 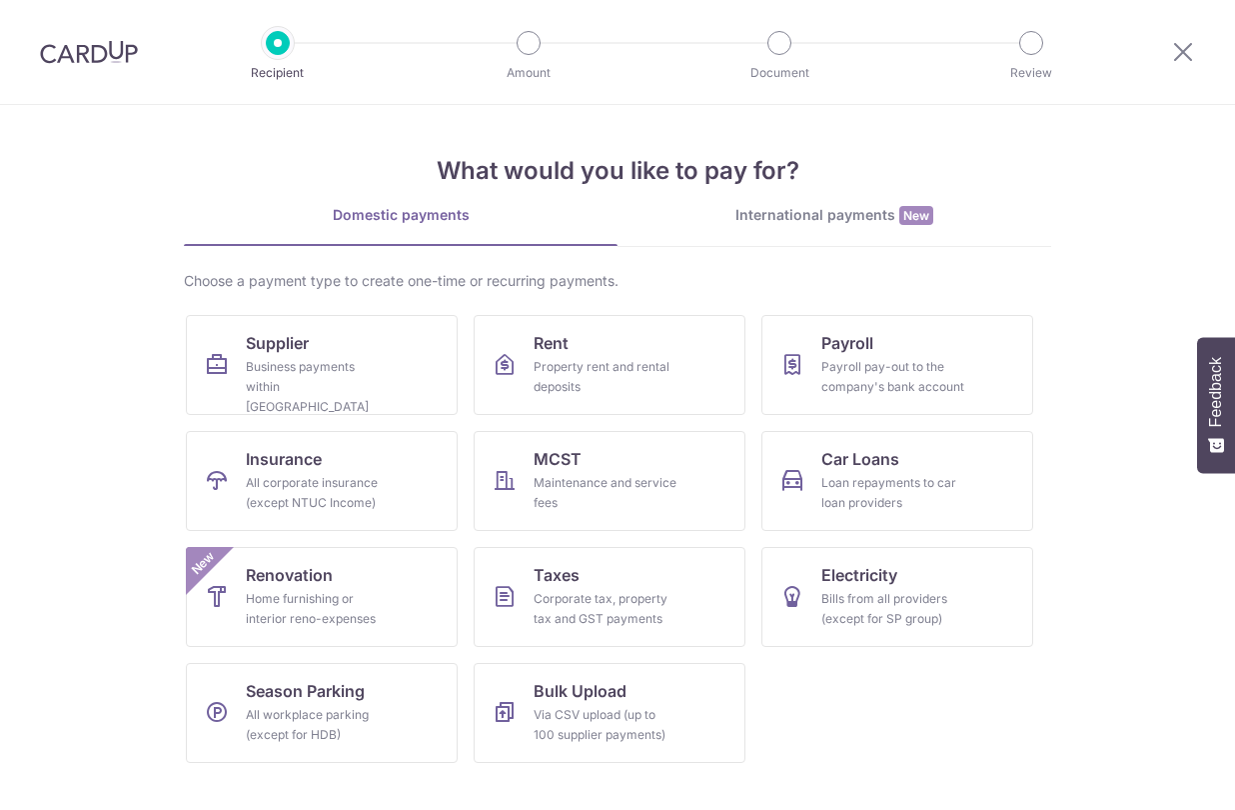 I want to click on div: Choose a payment type to create one-time or recurring payments., so click(x=618, y=281).